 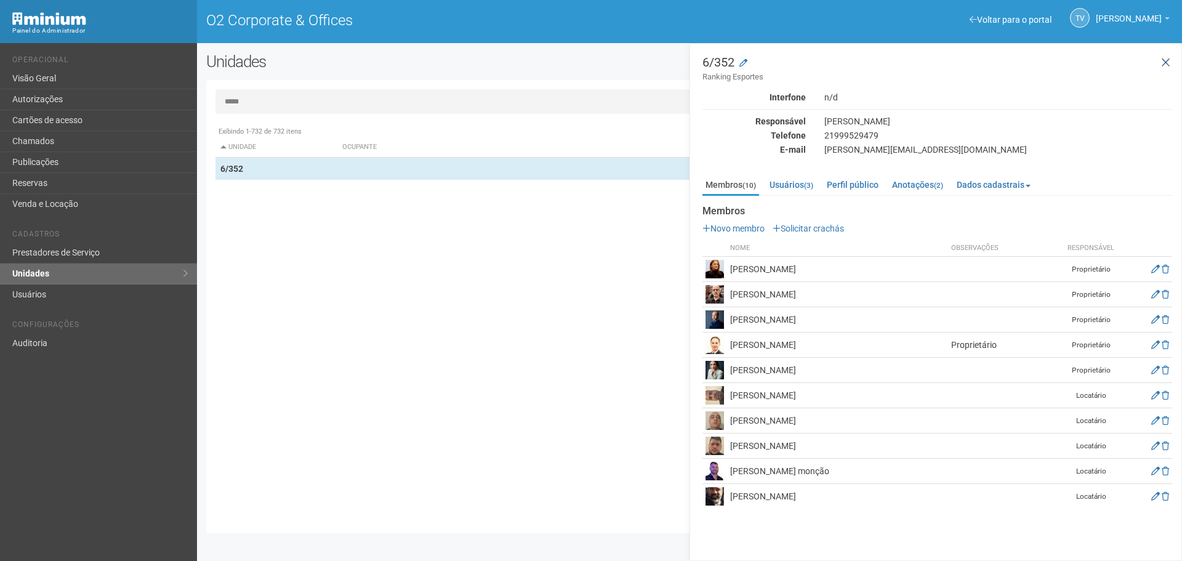 What do you see at coordinates (49, 18) in the screenshot?
I see `img: Minium` at bounding box center [49, 18].